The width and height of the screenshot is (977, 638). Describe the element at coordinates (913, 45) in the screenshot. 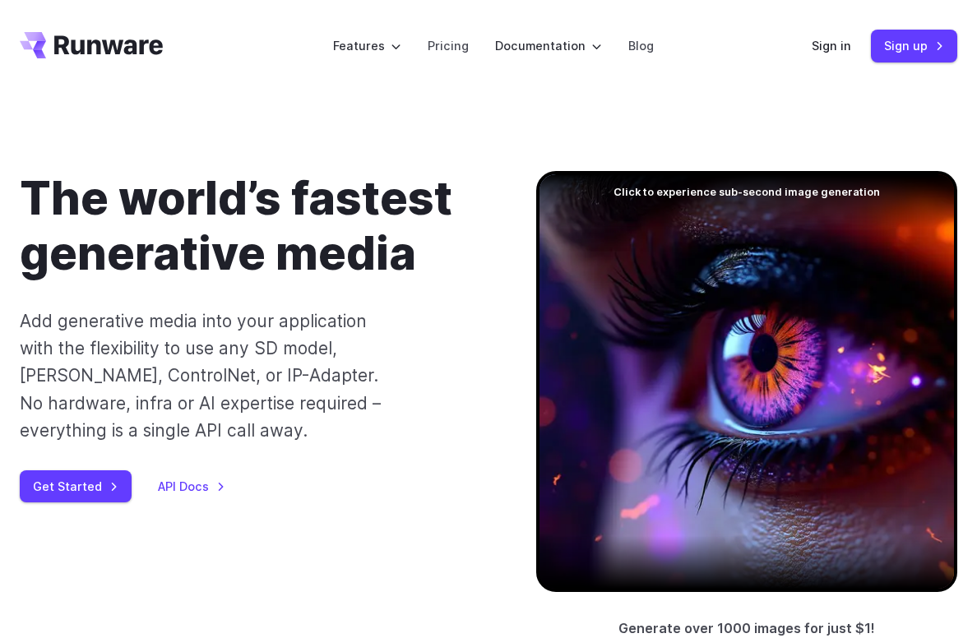

I see `a: Sign up` at that location.